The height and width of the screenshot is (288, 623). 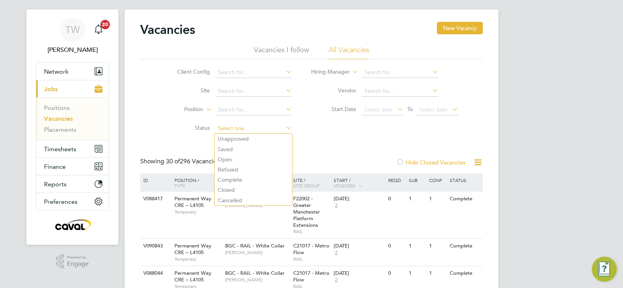 What do you see at coordinates (72, 224) in the screenshot?
I see `a: Go to home page` at bounding box center [72, 224].